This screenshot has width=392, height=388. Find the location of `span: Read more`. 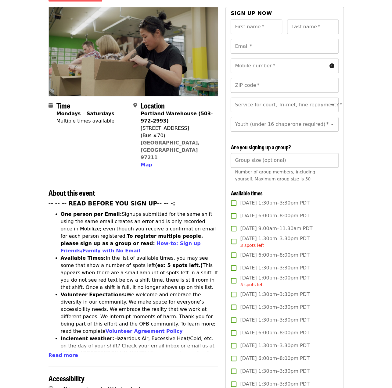

span: Read more is located at coordinates (63, 355).